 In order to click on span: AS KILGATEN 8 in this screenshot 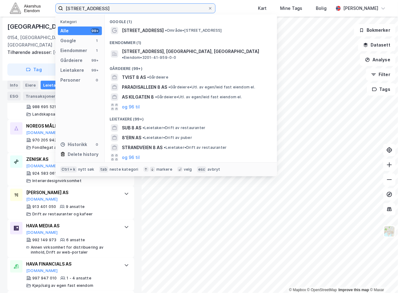, I will do `click(138, 97)`.